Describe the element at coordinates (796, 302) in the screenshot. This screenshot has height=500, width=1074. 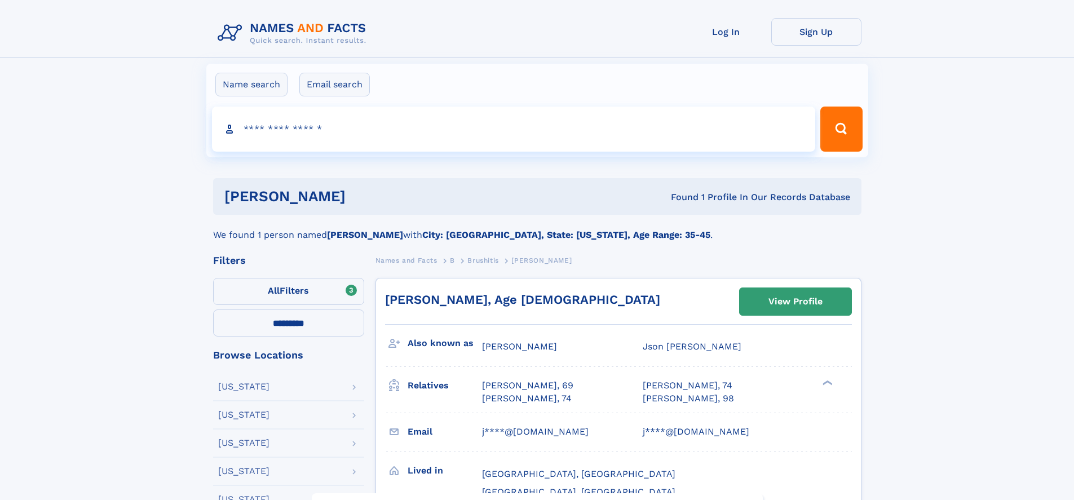
I see `div: View Profile` at that location.